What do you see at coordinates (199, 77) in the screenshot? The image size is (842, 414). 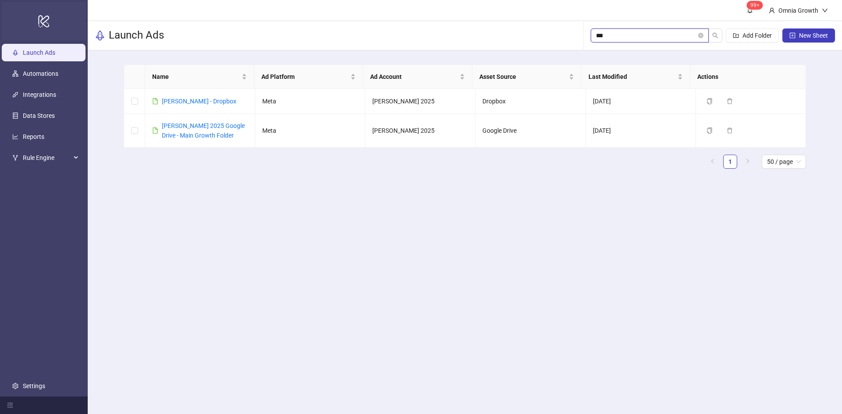 I see `th: Name` at bounding box center [199, 77].